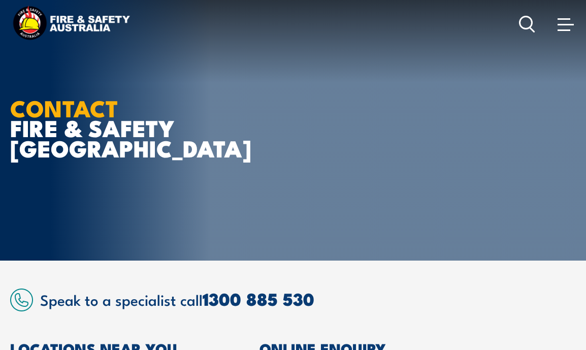  I want to click on h2: Speak to a specialist call, so click(307, 298).